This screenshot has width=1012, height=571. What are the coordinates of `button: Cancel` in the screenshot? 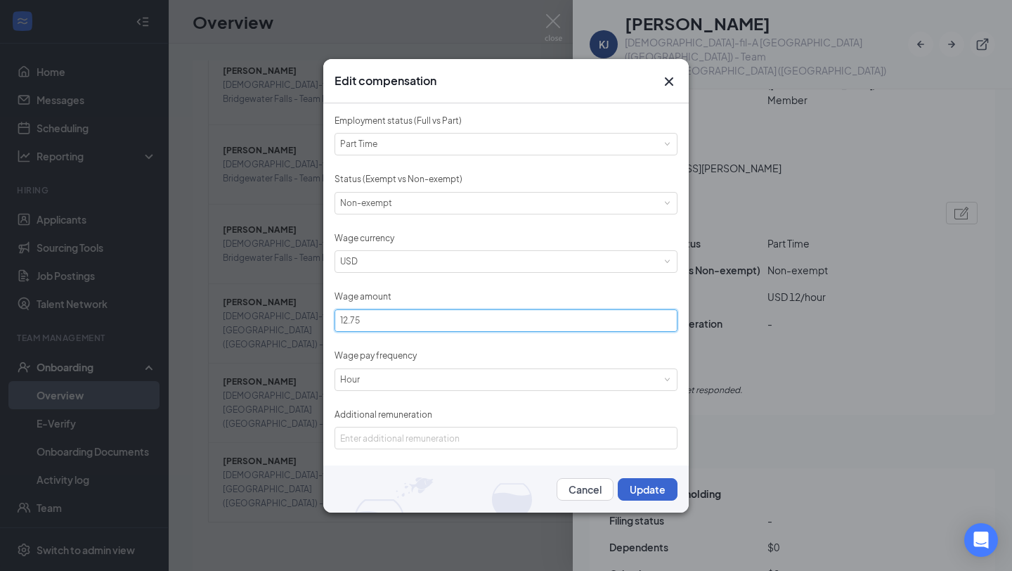 It's located at (585, 489).